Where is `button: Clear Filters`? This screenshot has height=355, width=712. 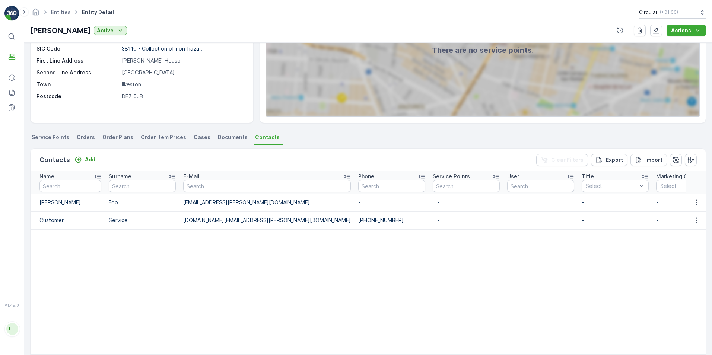
button: Clear Filters is located at coordinates (562, 160).